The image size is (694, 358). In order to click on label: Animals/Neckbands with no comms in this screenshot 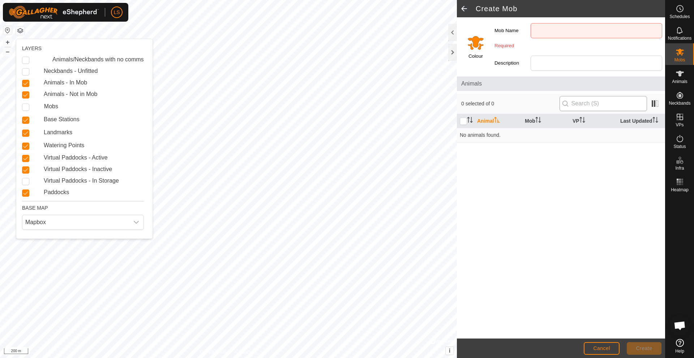, I will do `click(98, 60)`.